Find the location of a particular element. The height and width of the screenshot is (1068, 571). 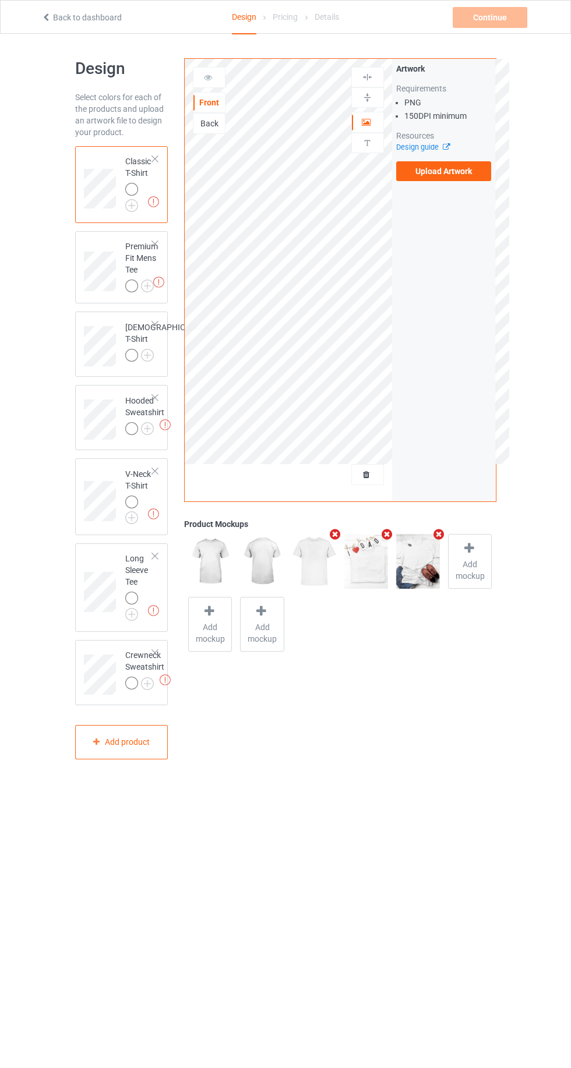

div: Design is located at coordinates (244, 17).